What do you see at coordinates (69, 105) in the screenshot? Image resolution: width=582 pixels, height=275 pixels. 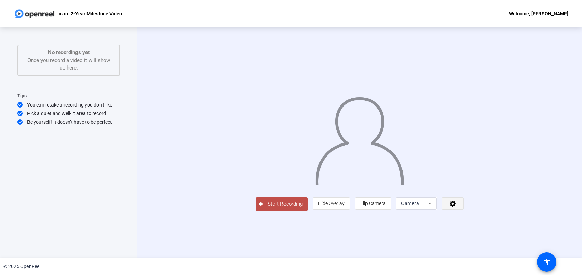 I see `div: You can retake a recording you don’t like` at bounding box center [69, 105].